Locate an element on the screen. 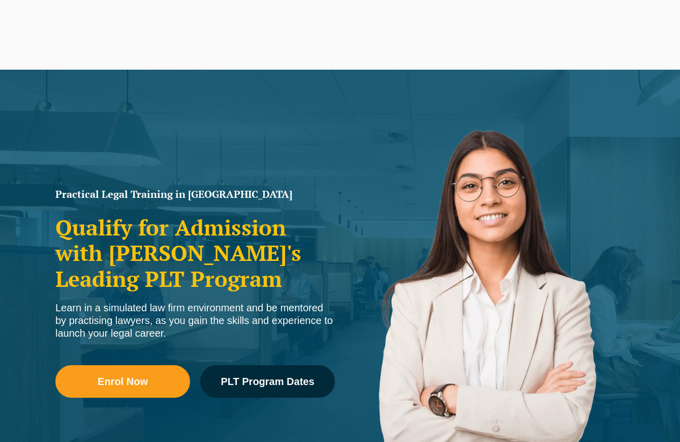 The width and height of the screenshot is (680, 442). a: PLT Program Dates is located at coordinates (267, 381).